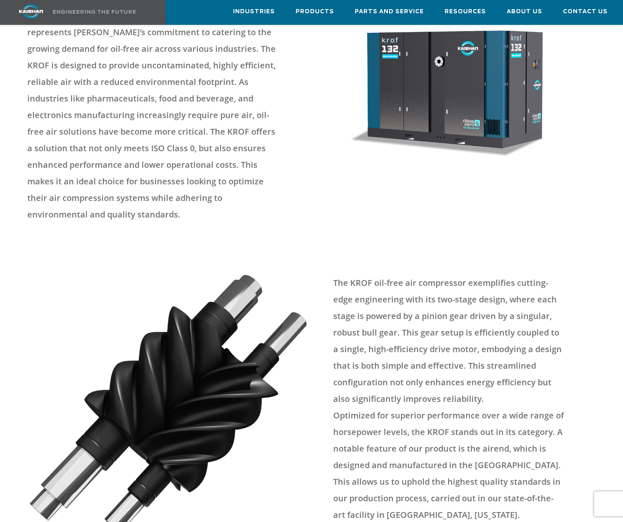  What do you see at coordinates (254, 12) in the screenshot?
I see `a: Industries` at bounding box center [254, 12].